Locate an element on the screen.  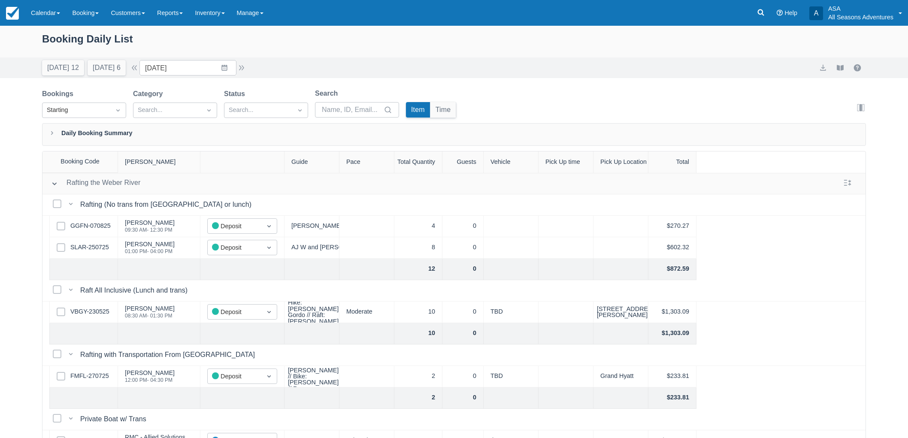
button: Time is located at coordinates (443, 110).